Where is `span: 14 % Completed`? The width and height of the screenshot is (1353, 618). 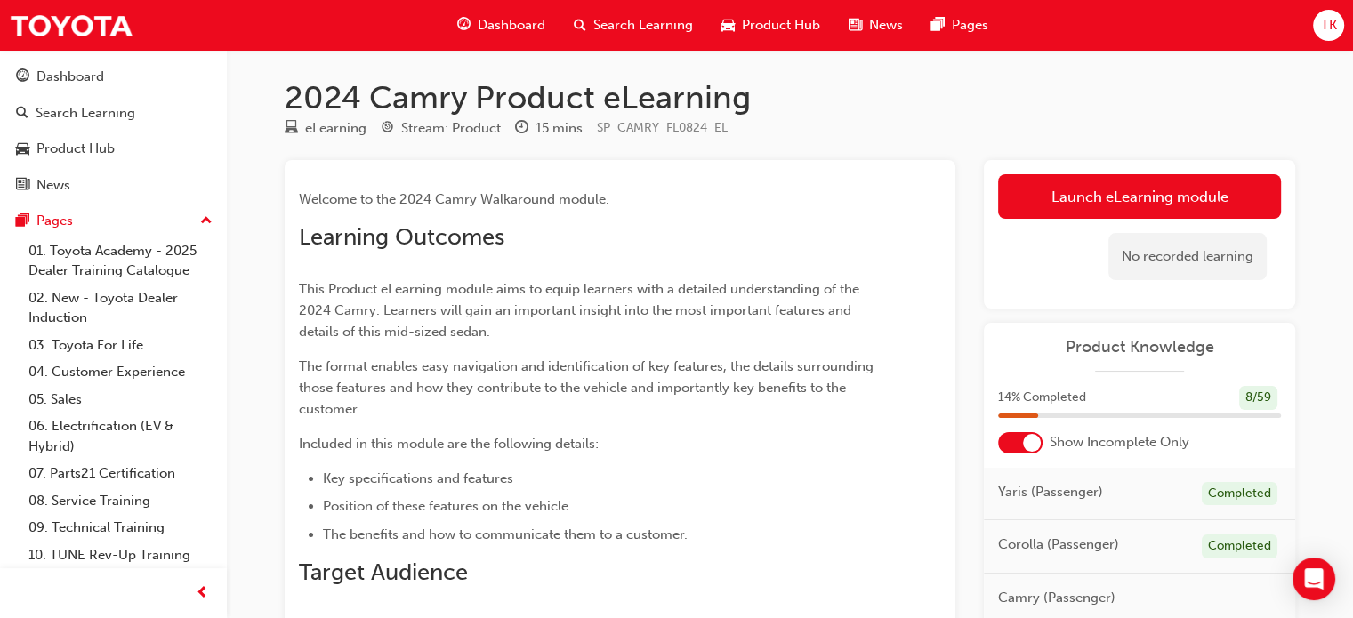
span: 14 % Completed is located at coordinates (1041, 398).